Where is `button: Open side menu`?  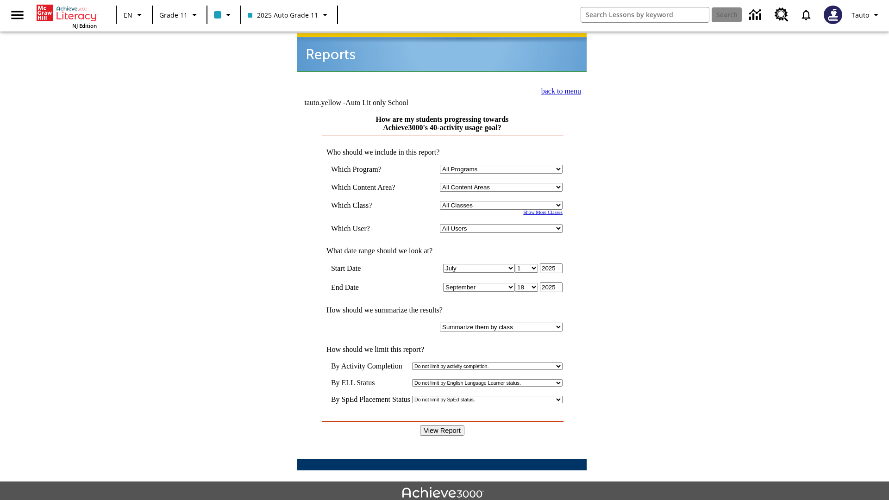 button: Open side menu is located at coordinates (17, 15).